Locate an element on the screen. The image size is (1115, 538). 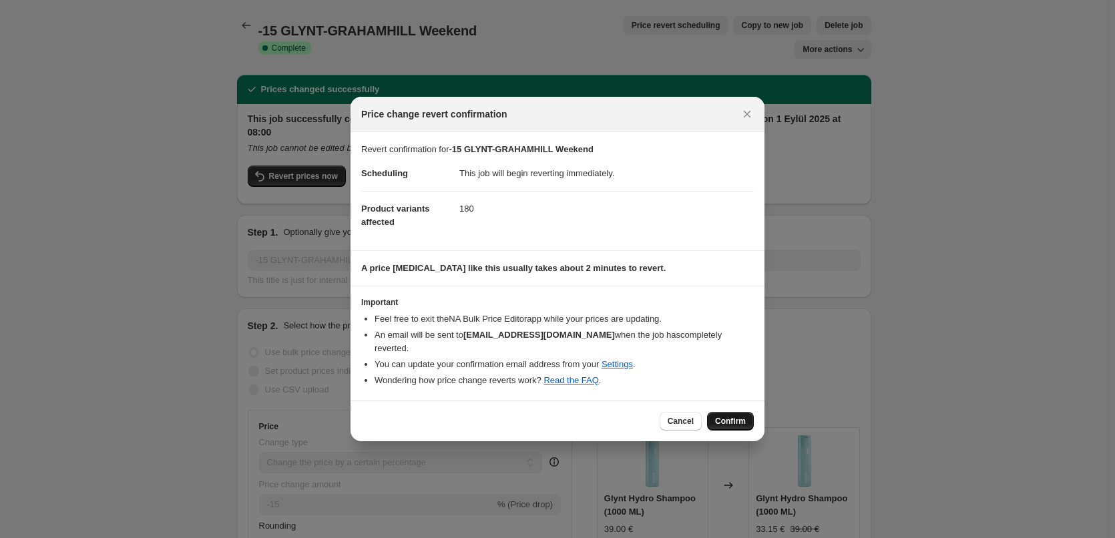
b: -15 GLYNT-GRAHAMHILL Weekend is located at coordinates (521, 149).